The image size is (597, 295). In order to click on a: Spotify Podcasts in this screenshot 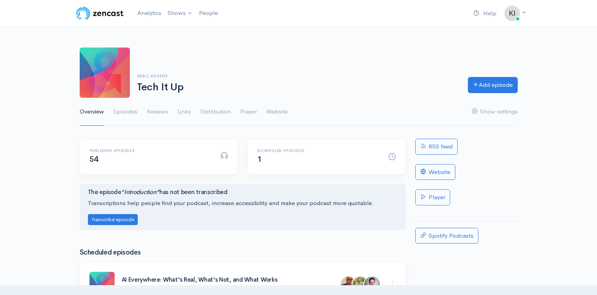, I will do `click(447, 236)`.